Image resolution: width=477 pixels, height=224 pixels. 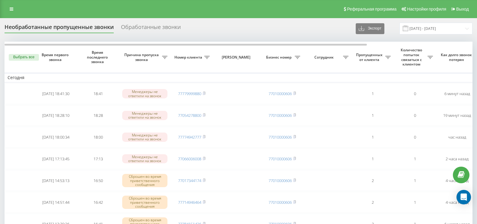 What do you see at coordinates (370, 29) in the screenshot?
I see `button: Экспорт` at bounding box center [370, 29].